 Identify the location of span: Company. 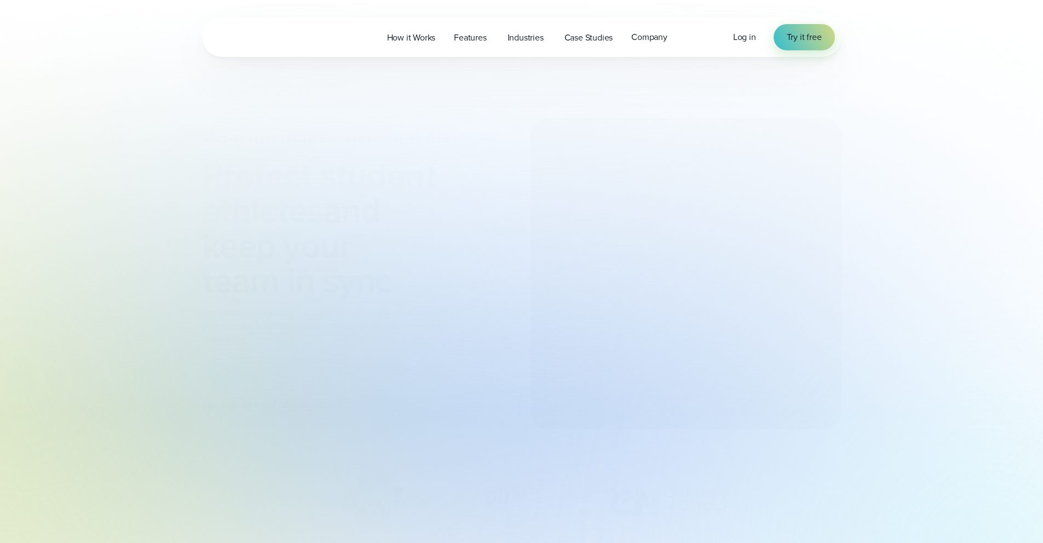
(649, 37).